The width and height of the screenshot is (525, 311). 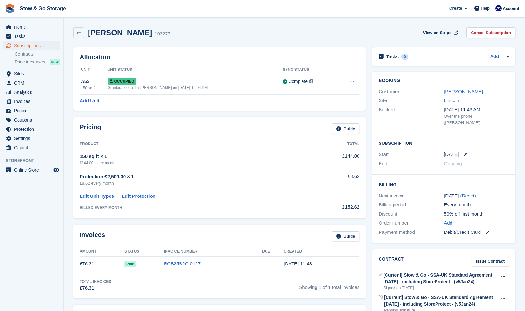 What do you see at coordinates (37, 54) in the screenshot?
I see `a: Contracts` at bounding box center [37, 54].